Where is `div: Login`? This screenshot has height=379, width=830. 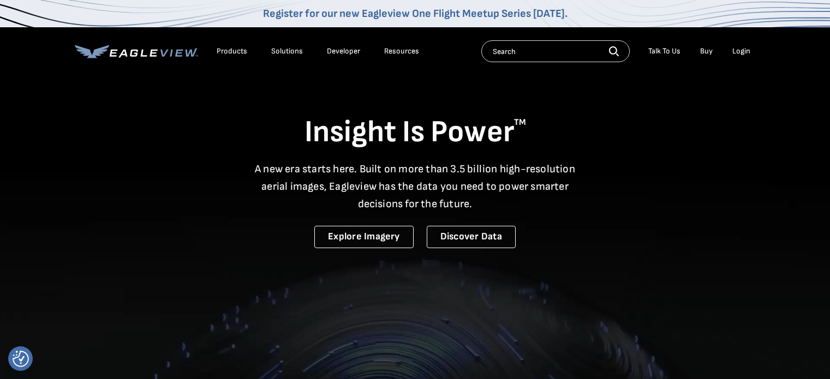
div: Login is located at coordinates (741, 51).